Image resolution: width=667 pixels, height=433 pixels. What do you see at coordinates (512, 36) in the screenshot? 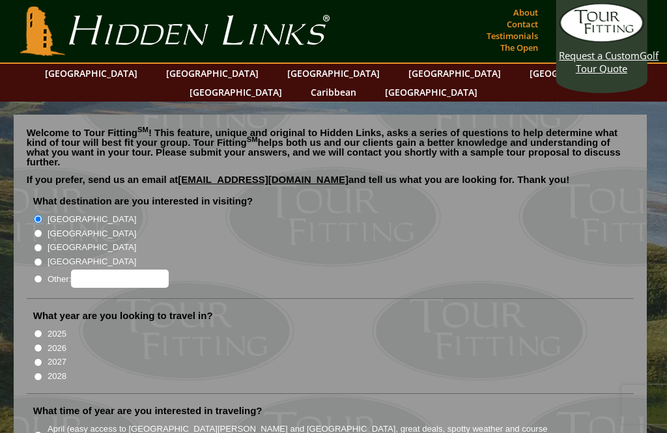
I see `a: Testimonials` at bounding box center [512, 36].